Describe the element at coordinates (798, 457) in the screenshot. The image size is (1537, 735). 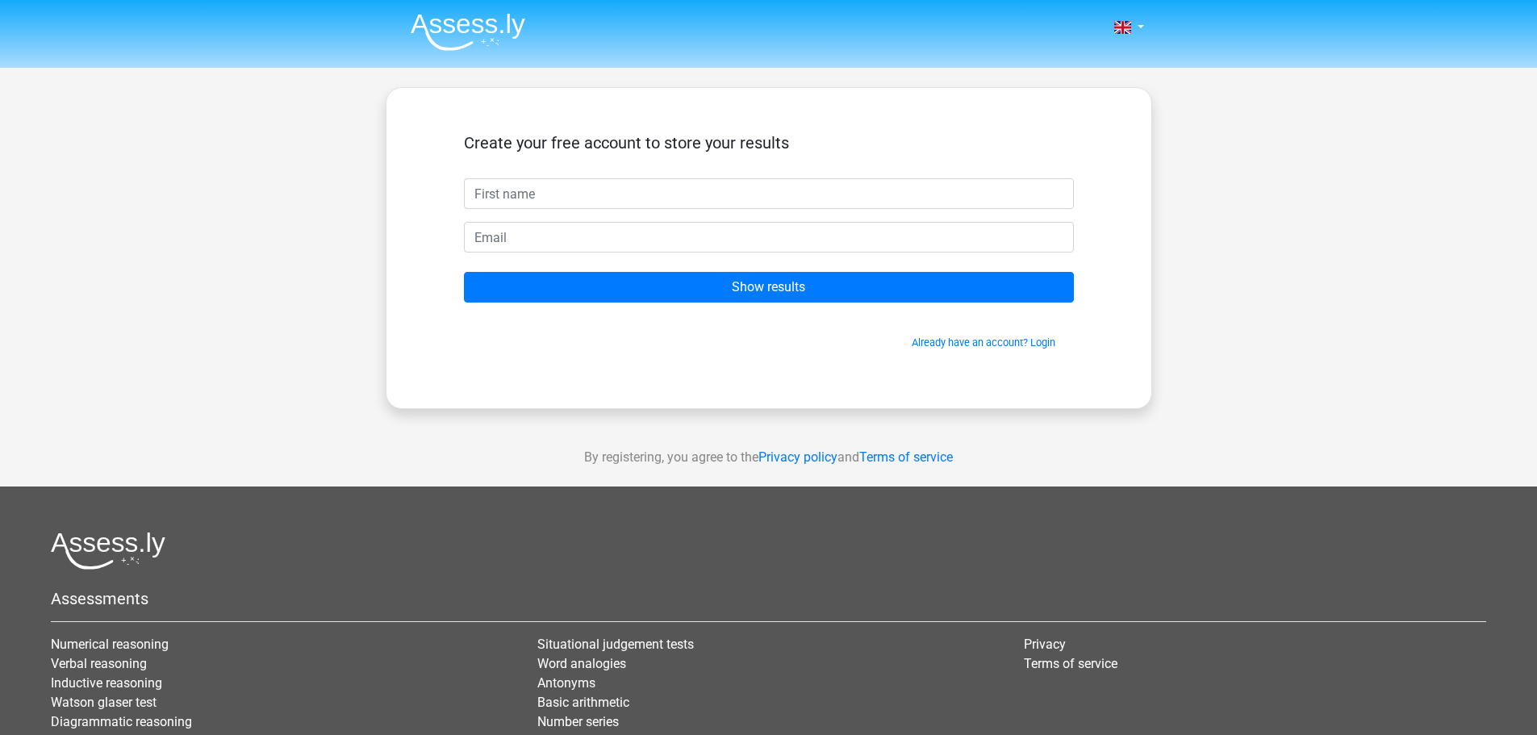
I see `a: Privacy policy` at that location.